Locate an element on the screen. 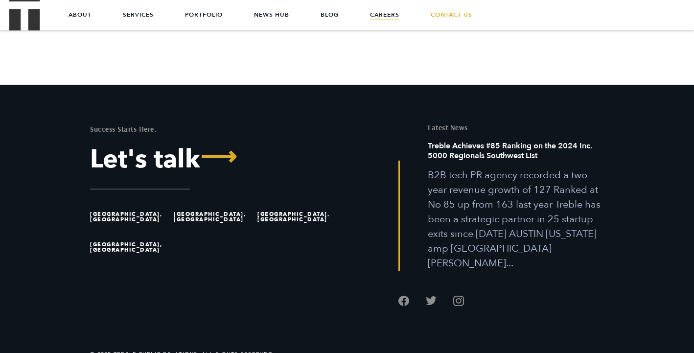  h5: Latest News is located at coordinates (516, 127).